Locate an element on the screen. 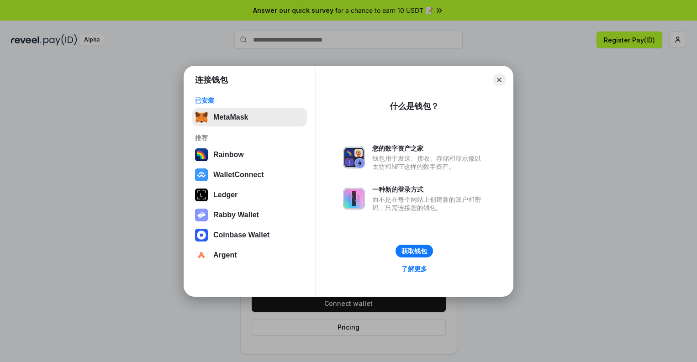  button: Close is located at coordinates (499, 80).